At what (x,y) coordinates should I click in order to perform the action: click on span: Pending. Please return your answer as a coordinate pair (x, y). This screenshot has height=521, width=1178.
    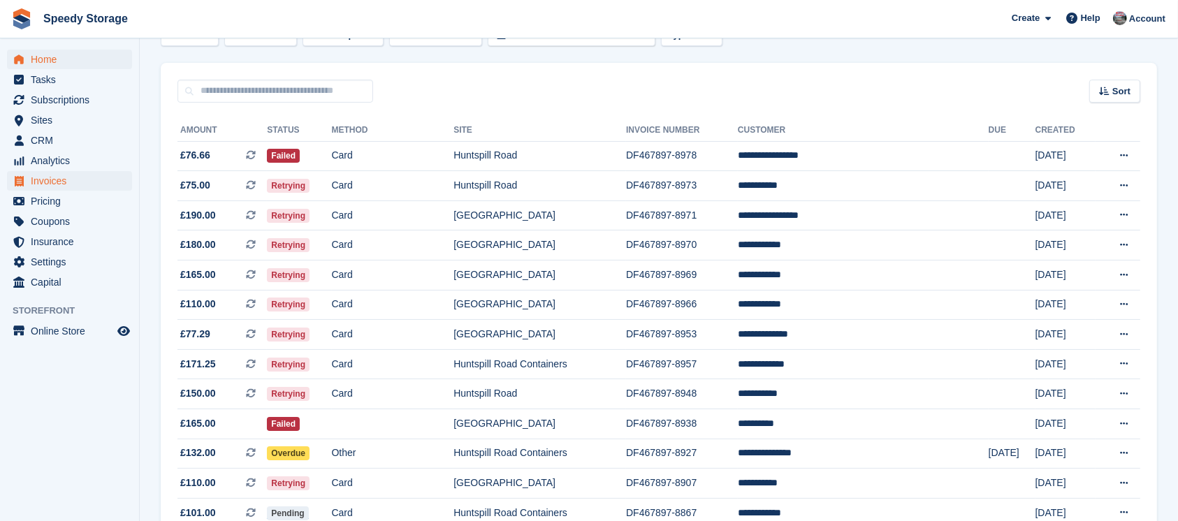
    Looking at the image, I should click on (287, 513).